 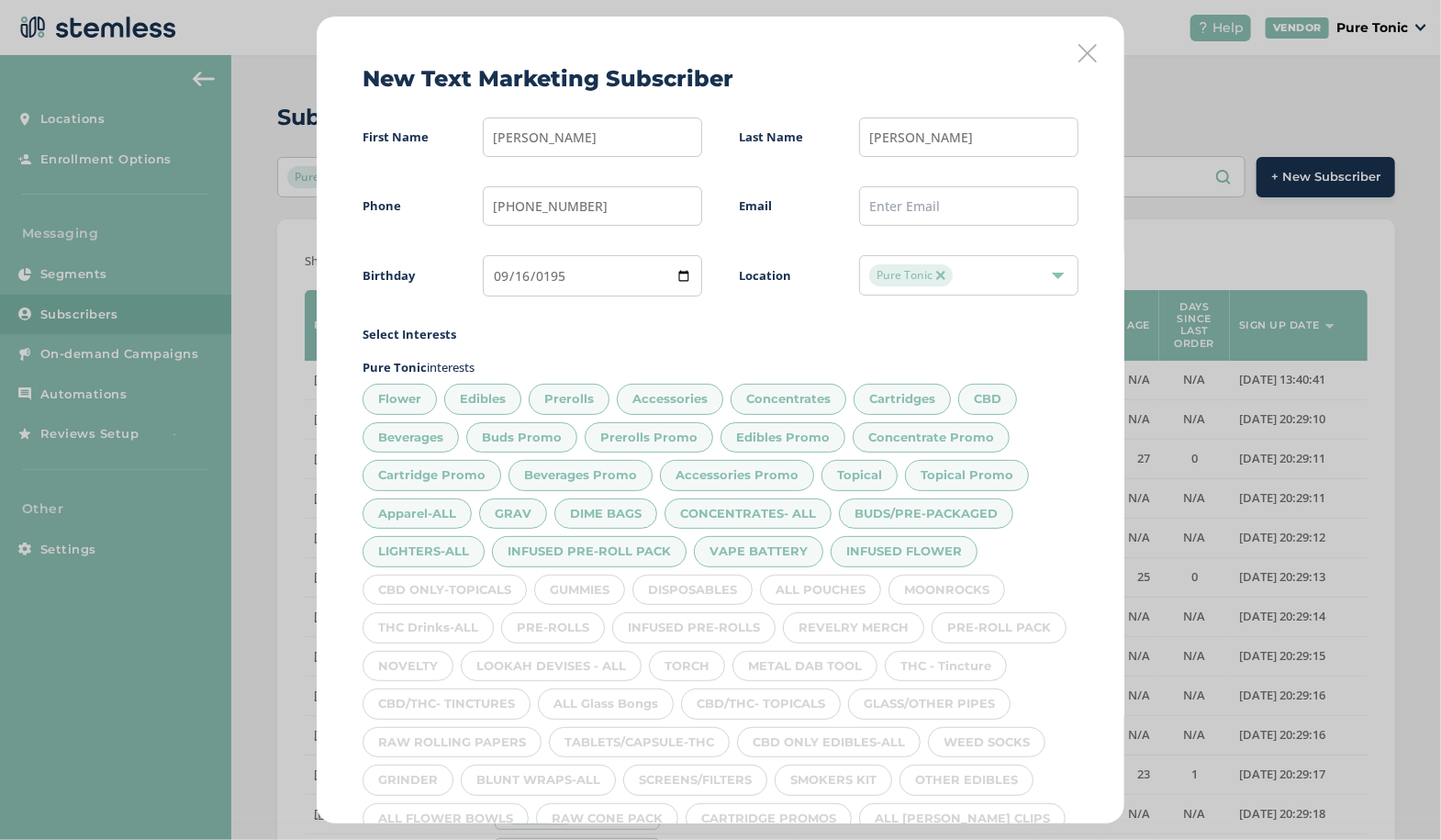 I want to click on div: INFUSED PRE-ROLL PACK, so click(x=589, y=551).